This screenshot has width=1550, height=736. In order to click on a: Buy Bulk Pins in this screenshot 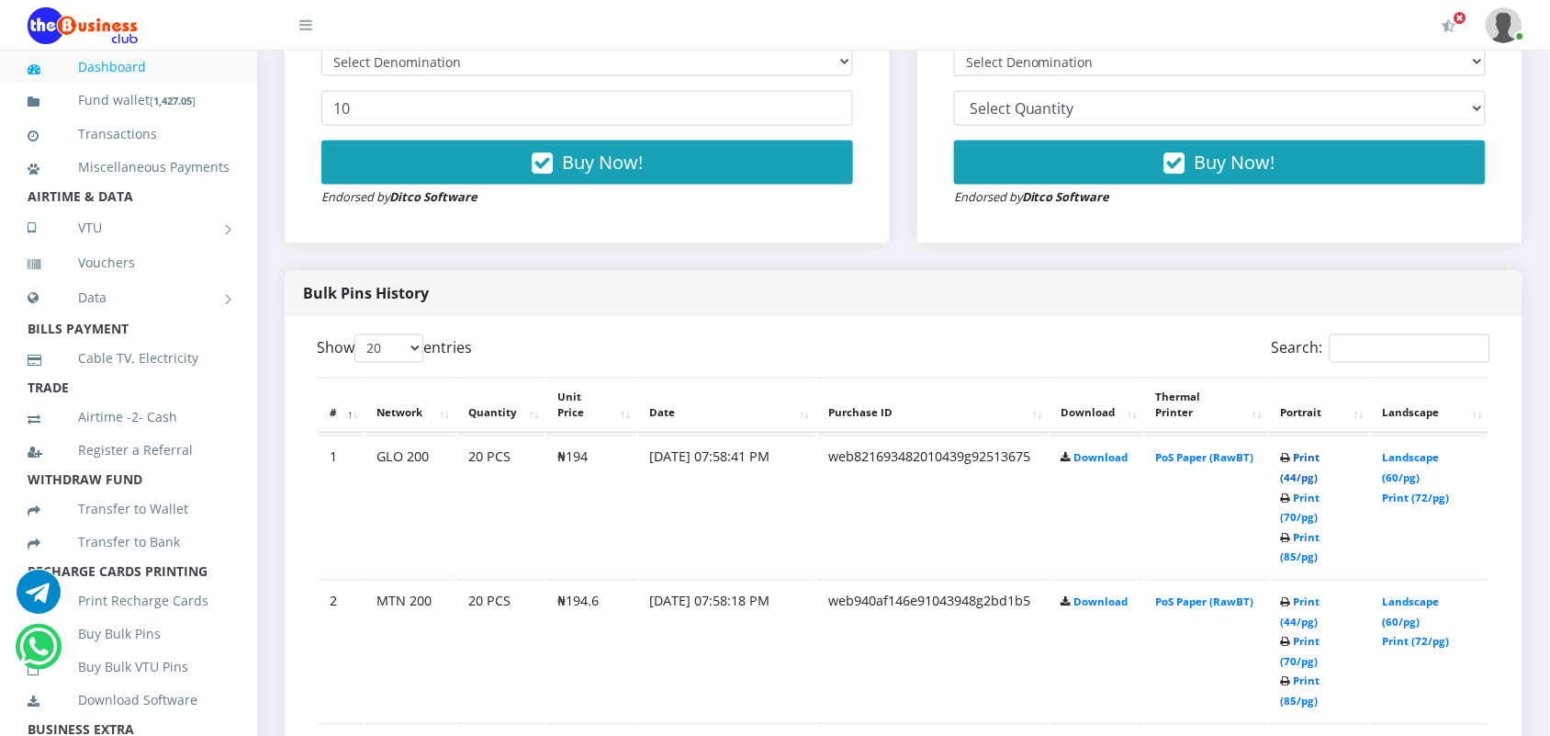, I will do `click(129, 634)`.